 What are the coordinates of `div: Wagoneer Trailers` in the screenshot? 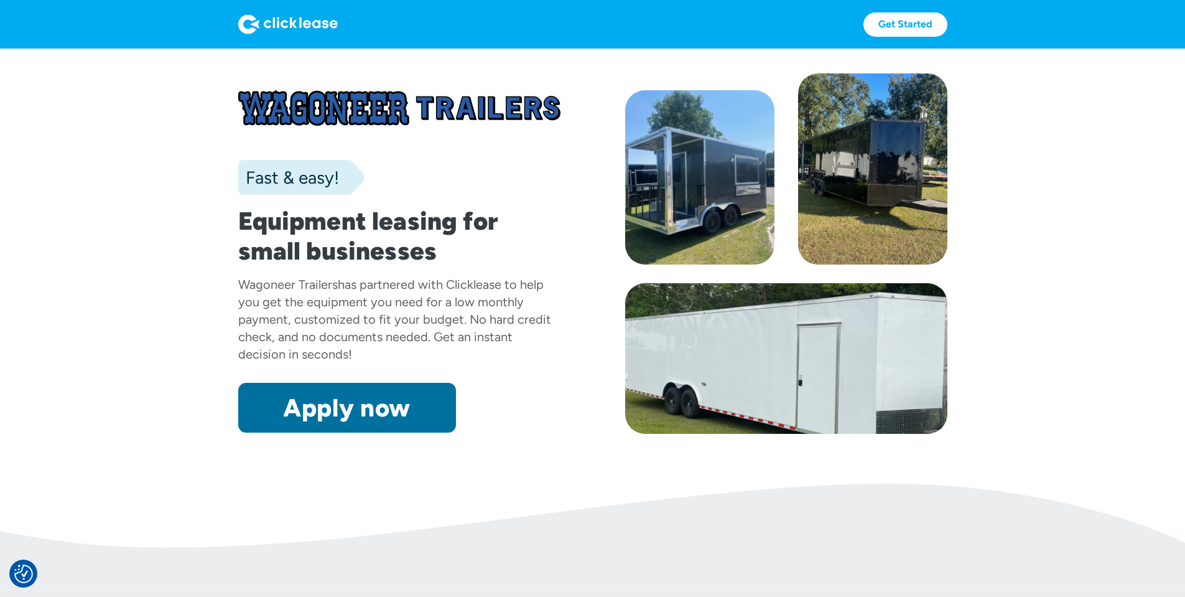 It's located at (288, 284).